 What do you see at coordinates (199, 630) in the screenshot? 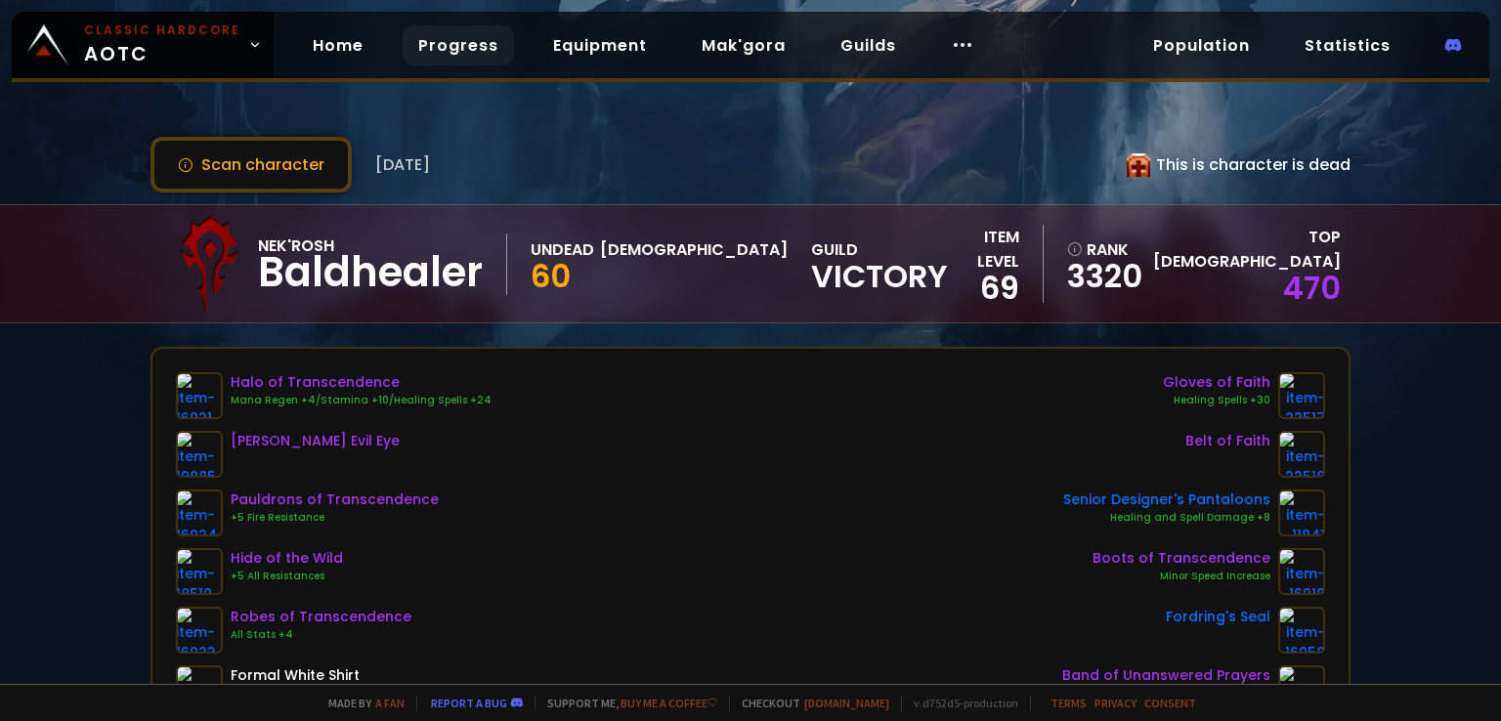
I see `img: item-16923` at bounding box center [199, 630].